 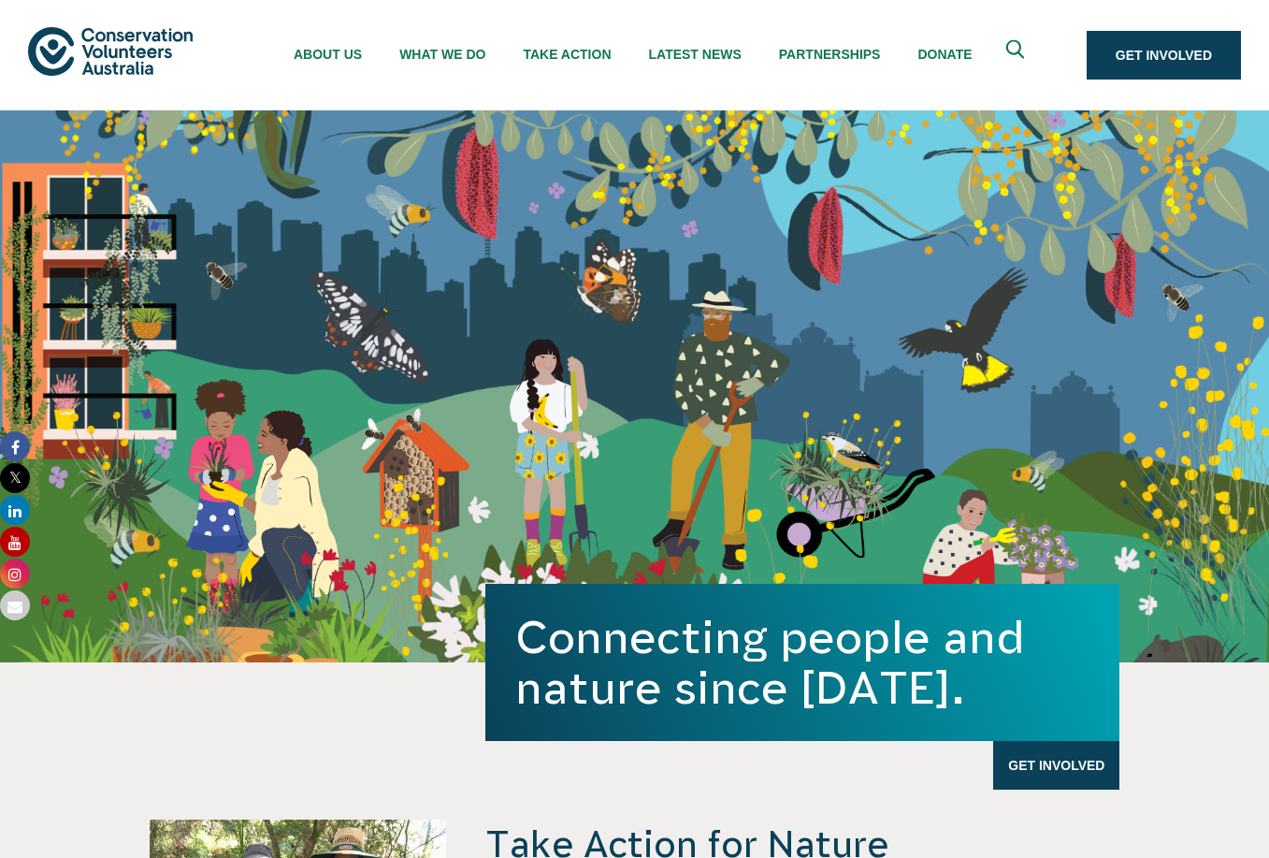 I want to click on img: logo.svg, so click(x=110, y=51).